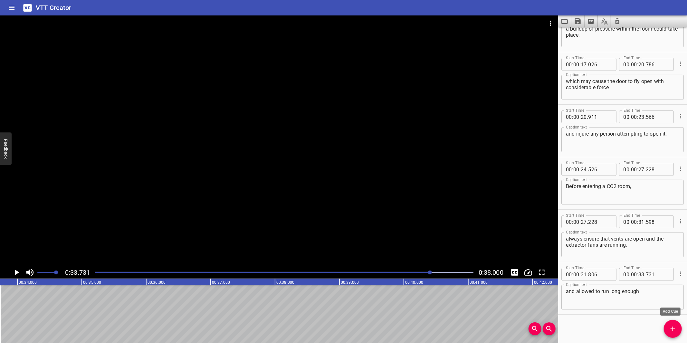  Describe the element at coordinates (623, 140) in the screenshot. I see `textarea: and injure any person attempting to open it.` at that location.